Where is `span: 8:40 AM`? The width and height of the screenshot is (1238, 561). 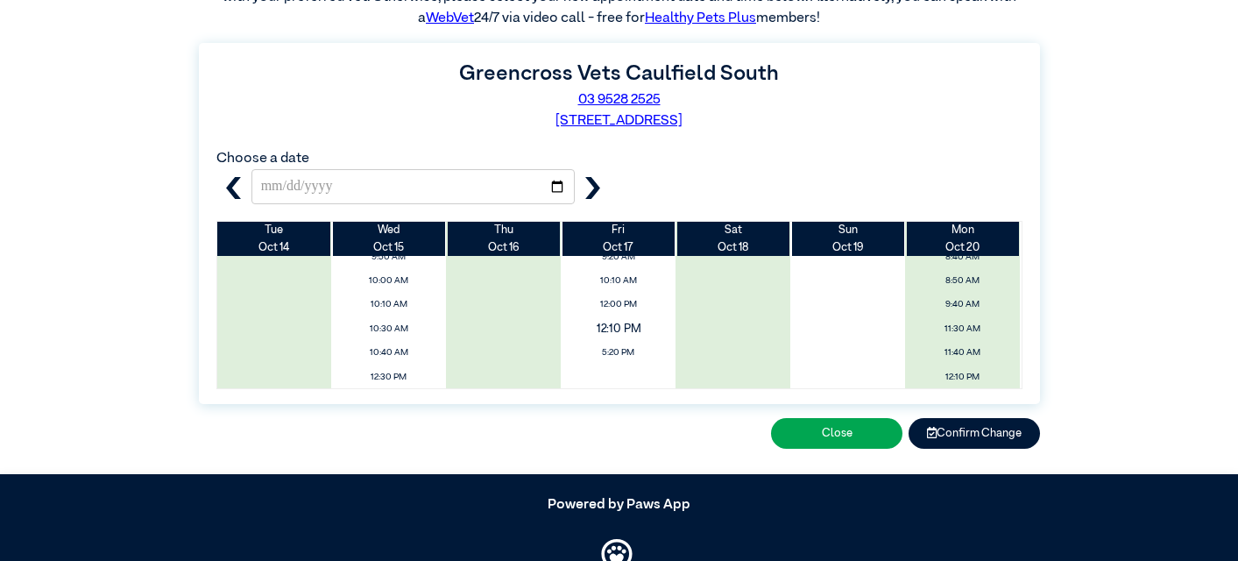
span: 8:40 AM is located at coordinates (963, 257).